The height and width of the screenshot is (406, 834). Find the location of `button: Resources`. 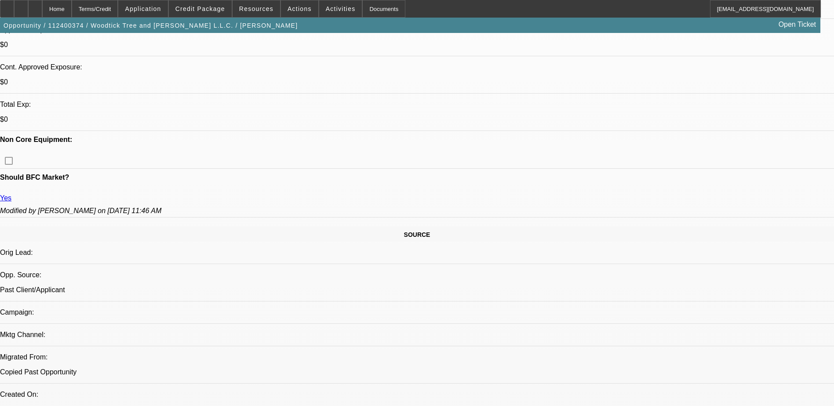

button: Resources is located at coordinates (256, 9).